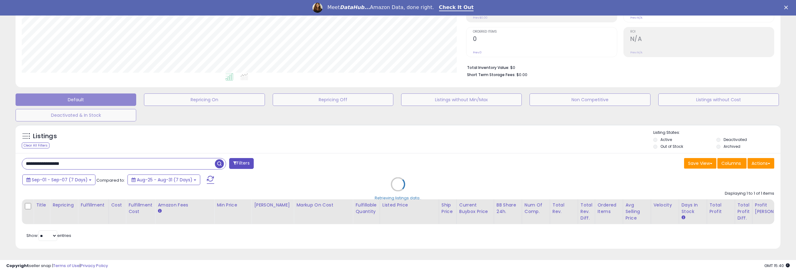 This screenshot has height=272, width=796. I want to click on div: seller snap | |, so click(57, 266).